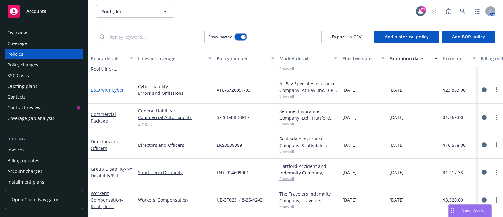 Image resolution: width=503 pixels, height=217 pixels. What do you see at coordinates (407, 36) in the screenshot?
I see `span: Add historical policy` at bounding box center [407, 36].